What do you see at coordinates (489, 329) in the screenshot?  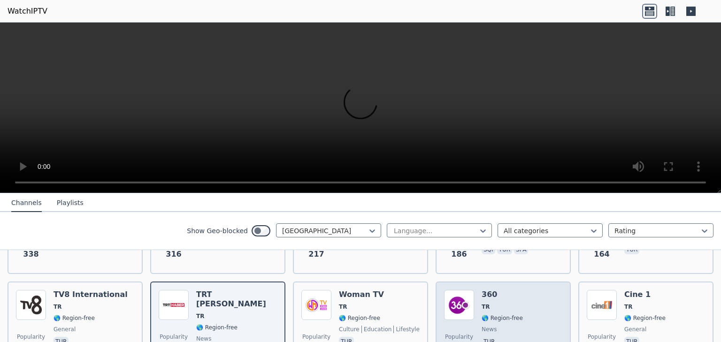 I see `span: news` at bounding box center [489, 329].